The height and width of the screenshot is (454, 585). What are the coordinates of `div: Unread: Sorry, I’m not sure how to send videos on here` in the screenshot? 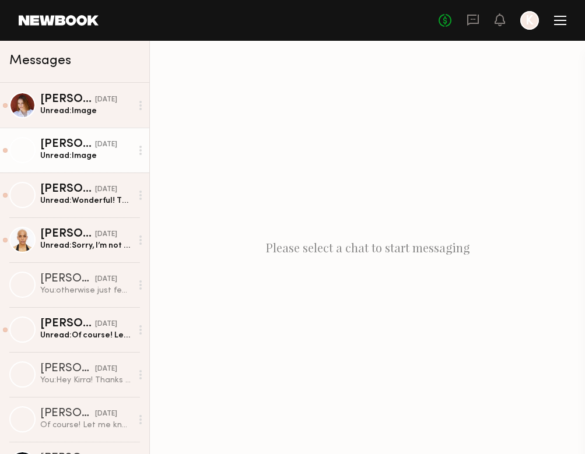 It's located at (86, 246).